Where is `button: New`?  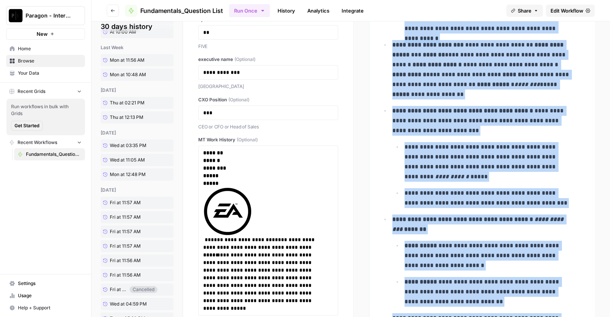
button: New is located at coordinates (45, 34).